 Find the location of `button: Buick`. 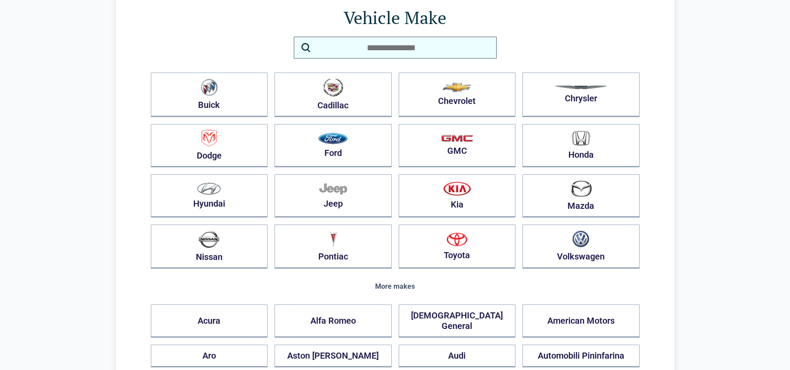

button: Buick is located at coordinates (209, 95).